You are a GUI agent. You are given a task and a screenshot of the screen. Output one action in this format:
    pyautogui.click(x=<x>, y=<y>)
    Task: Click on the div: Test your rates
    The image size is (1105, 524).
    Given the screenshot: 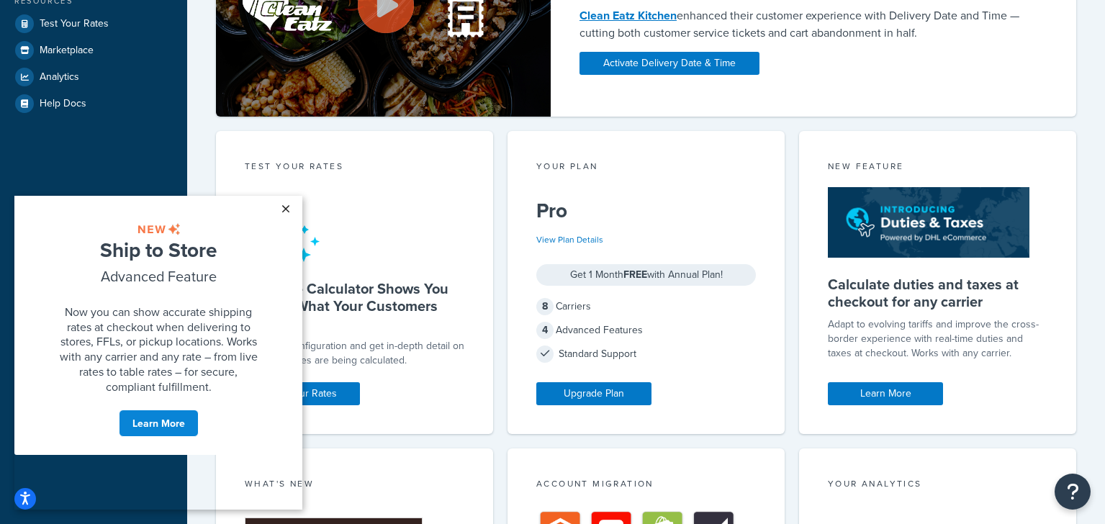 What is the action you would take?
    pyautogui.click(x=354, y=168)
    